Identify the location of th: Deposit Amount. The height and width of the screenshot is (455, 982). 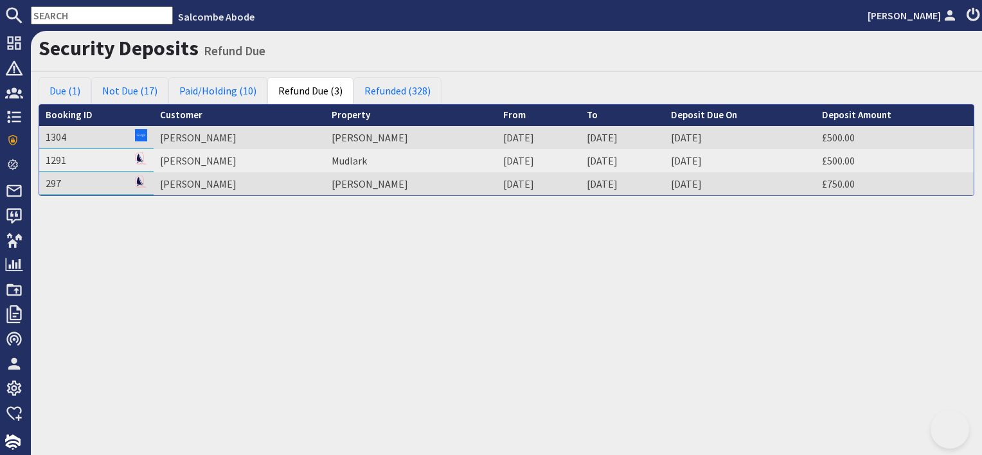
(895, 115).